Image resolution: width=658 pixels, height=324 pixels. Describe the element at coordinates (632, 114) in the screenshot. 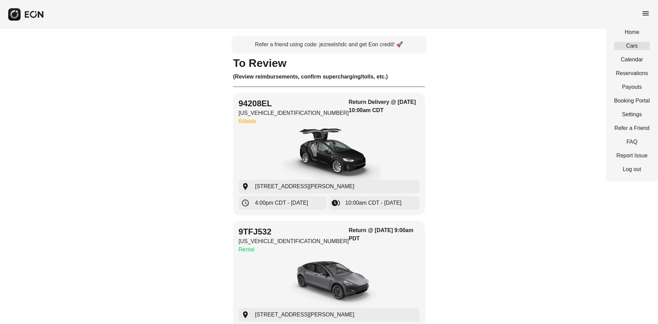

I see `a: Settings` at that location.